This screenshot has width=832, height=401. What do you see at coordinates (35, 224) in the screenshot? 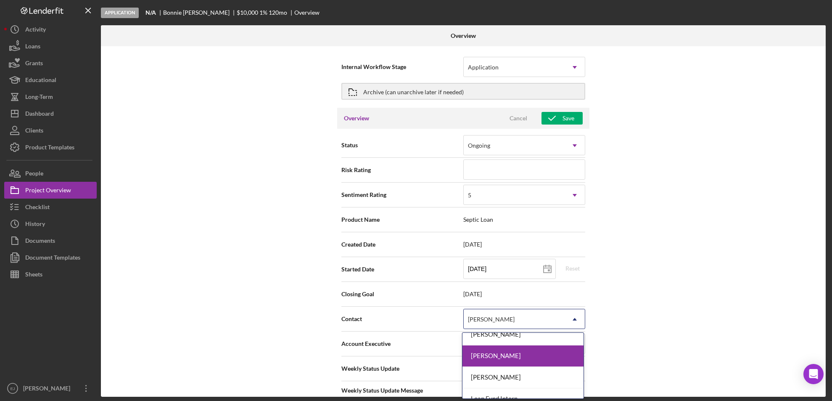
I see `div: History` at bounding box center [35, 224].